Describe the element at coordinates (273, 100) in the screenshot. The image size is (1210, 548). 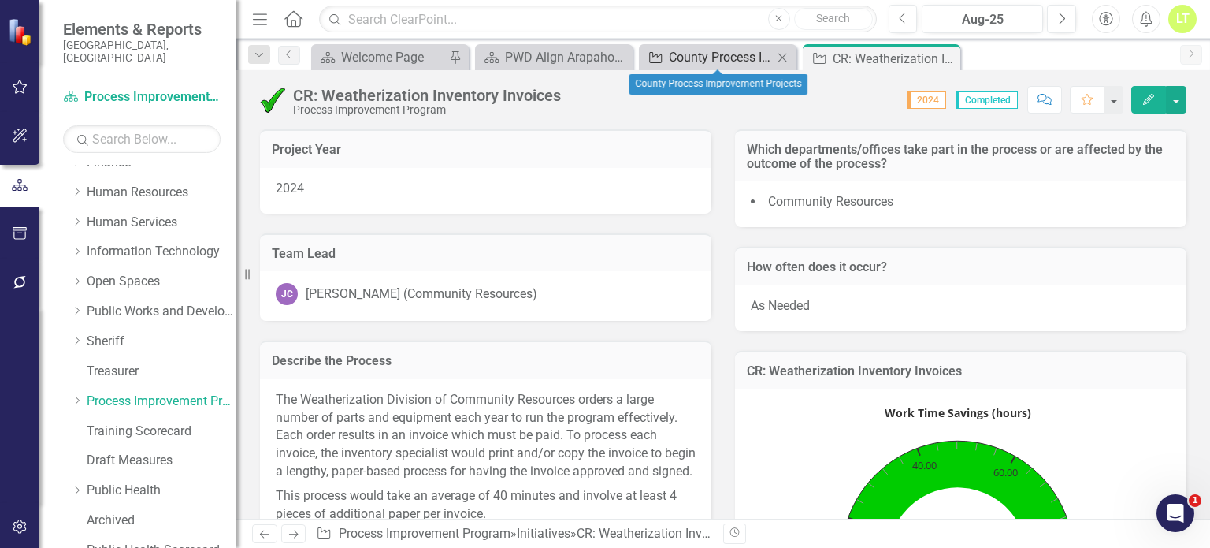
I see `img: Completed` at that location.